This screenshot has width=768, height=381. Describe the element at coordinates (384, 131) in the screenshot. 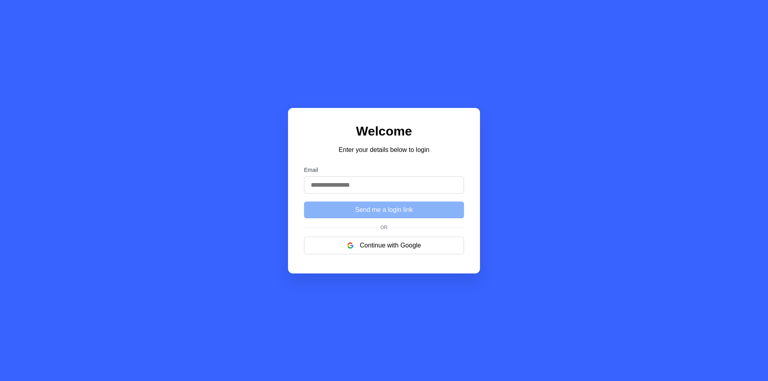

I see `h1: Welcome` at that location.